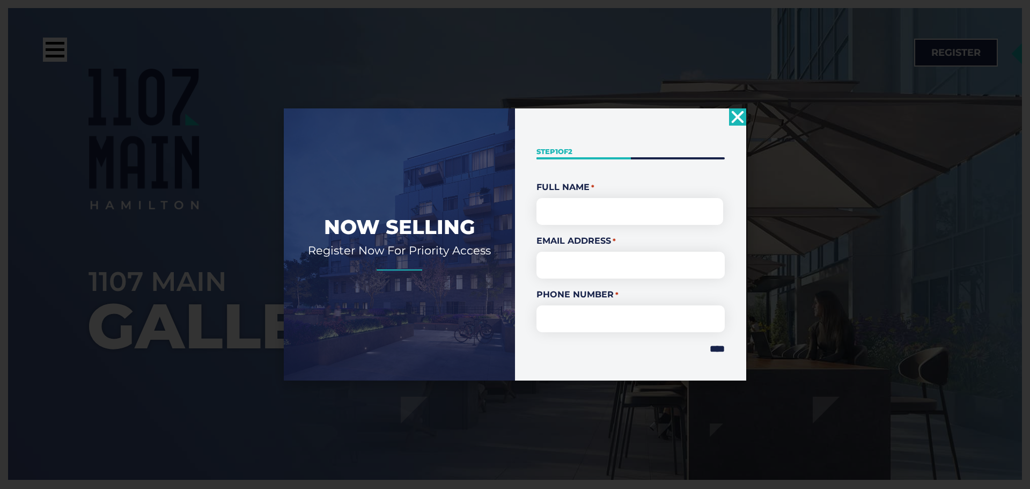 Image resolution: width=1030 pixels, height=489 pixels. What do you see at coordinates (631, 151) in the screenshot?
I see `p: Step of` at bounding box center [631, 151].